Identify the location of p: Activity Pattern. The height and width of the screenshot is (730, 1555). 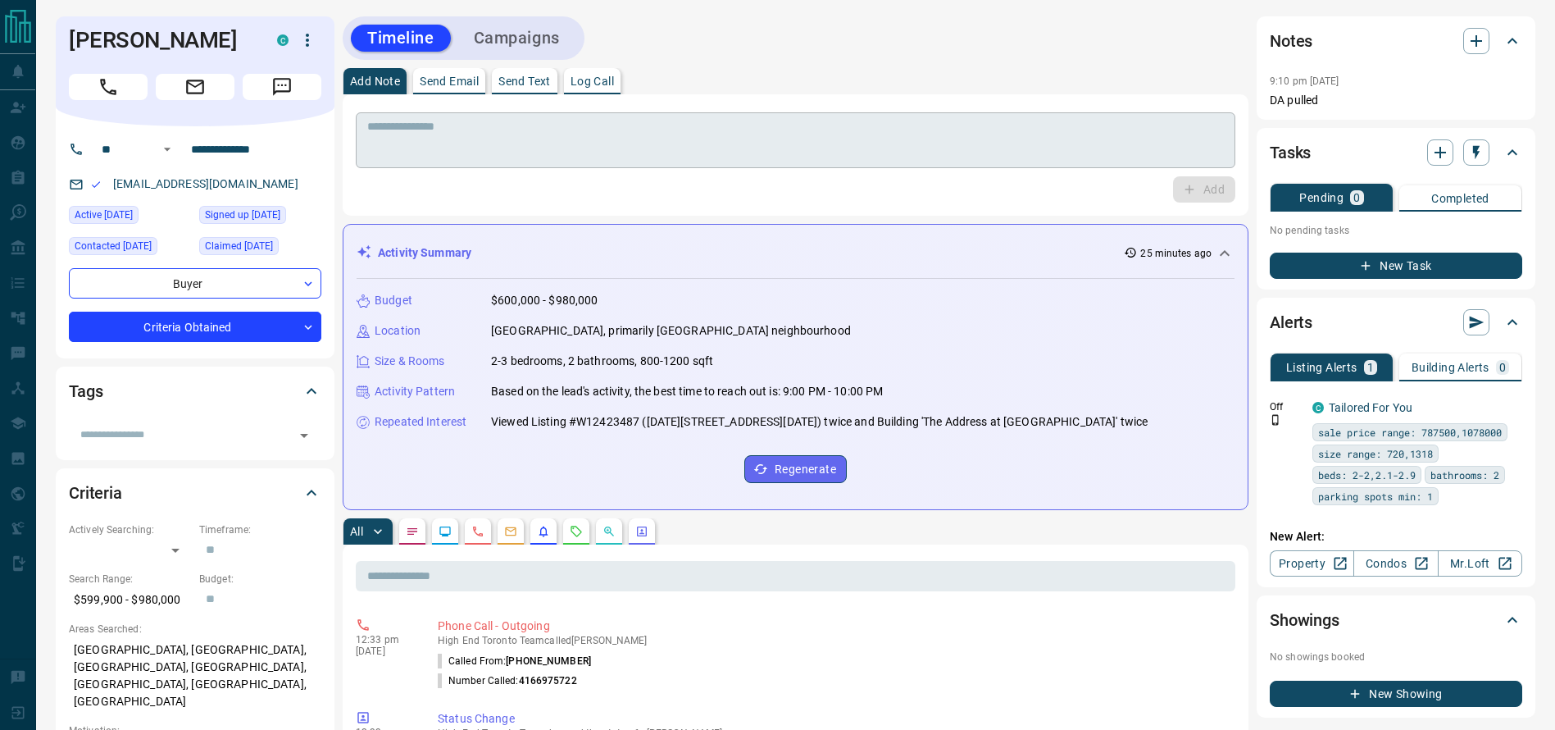
(415, 391).